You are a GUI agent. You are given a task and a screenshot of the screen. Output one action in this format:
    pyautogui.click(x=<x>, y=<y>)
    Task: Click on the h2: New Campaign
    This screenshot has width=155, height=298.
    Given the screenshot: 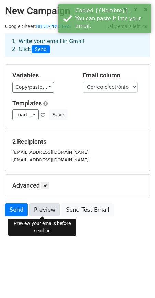 What is the action you would take?
    pyautogui.click(x=78, y=11)
    